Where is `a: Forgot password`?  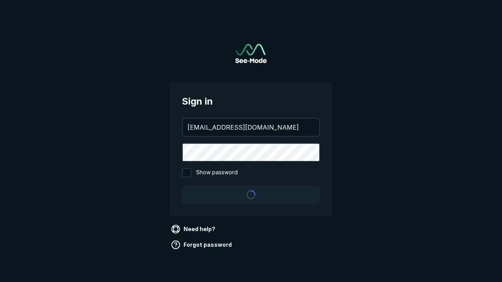 a: Forgot password is located at coordinates (202, 245).